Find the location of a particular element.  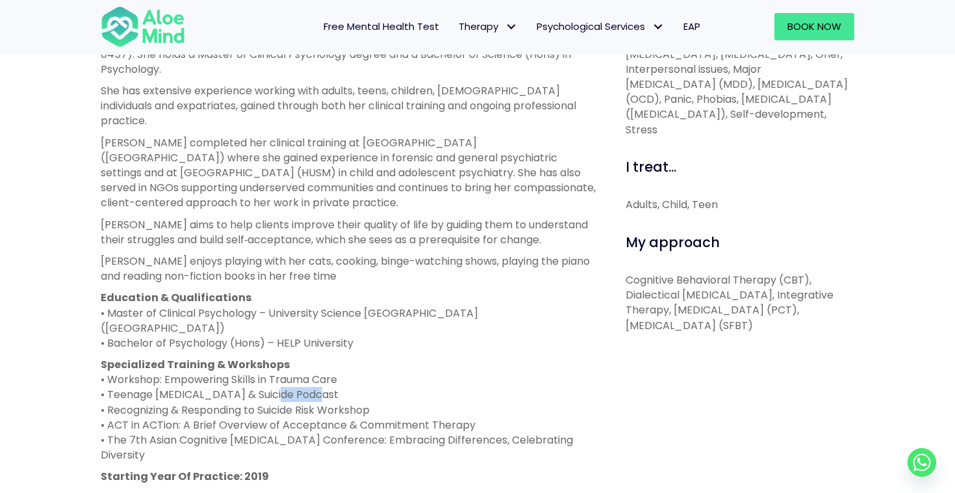

span: Therapy: submenu is located at coordinates (511, 27).